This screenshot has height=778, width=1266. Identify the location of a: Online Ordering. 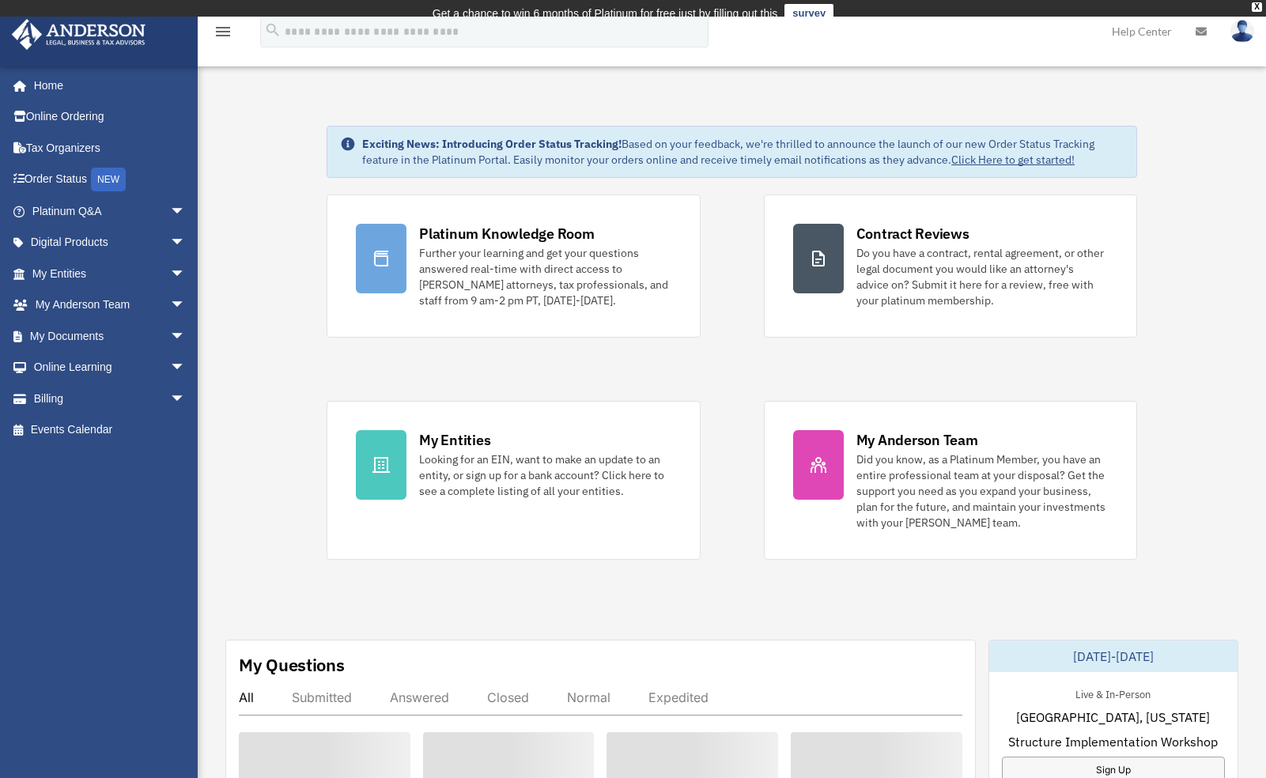
(110, 117).